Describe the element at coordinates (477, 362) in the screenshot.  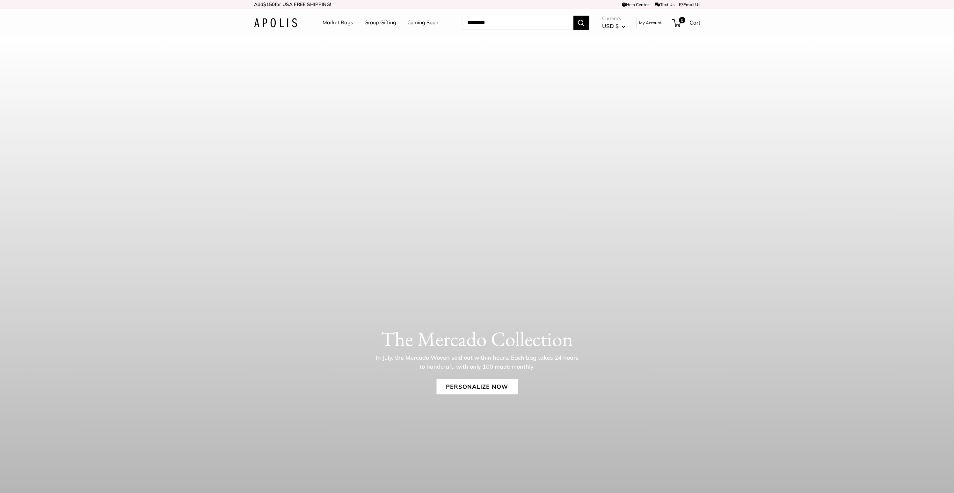
I see `p: In July, the Mercado Woven sold out within hours. Each bag takes 24 hours to handcraft, with only...` at that location.